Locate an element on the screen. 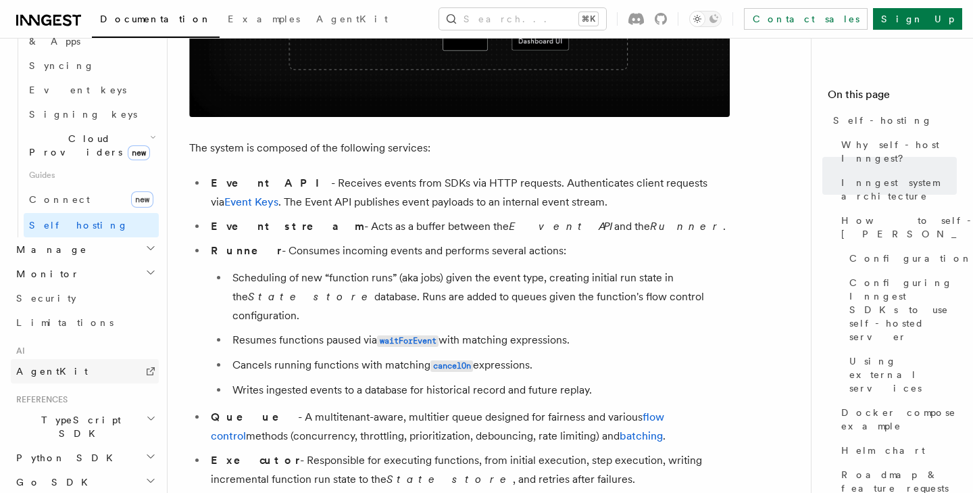 Image resolution: width=973 pixels, height=493 pixels. a: Syncing is located at coordinates (91, 66).